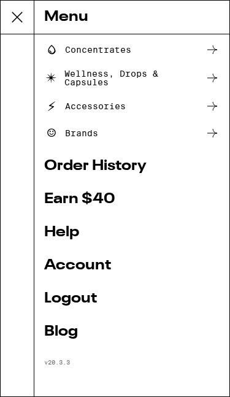 This screenshot has height=397, width=230. Describe the element at coordinates (132, 266) in the screenshot. I see `a: Account` at that location.